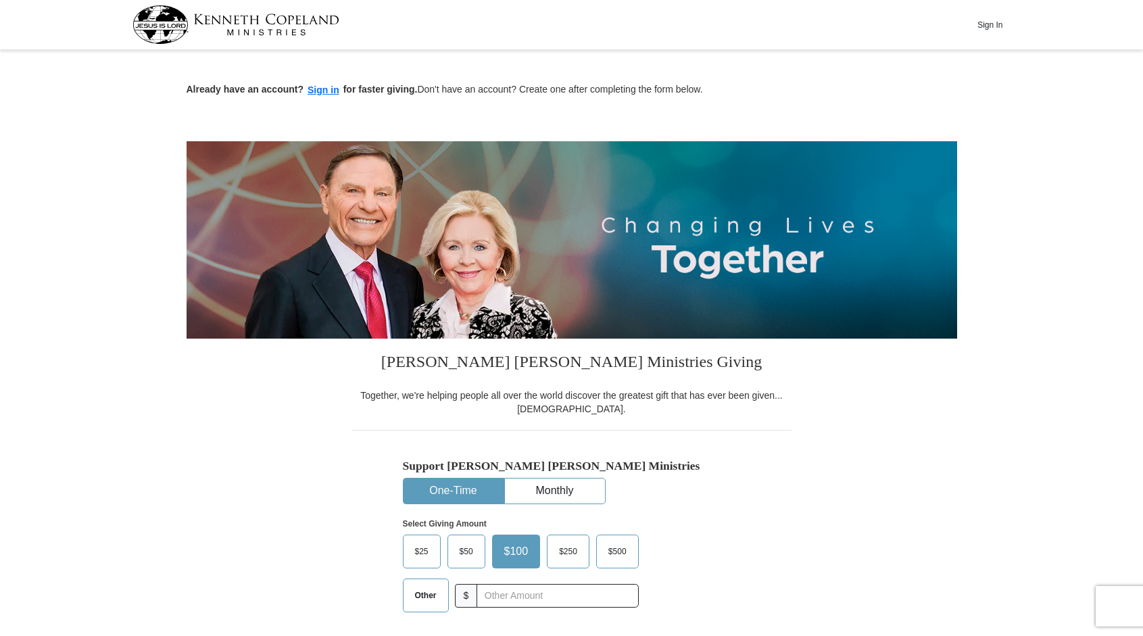 Image resolution: width=1143 pixels, height=636 pixels. Describe the element at coordinates (302, 89) in the screenshot. I see `strong: Already have an account? for faster giving.` at that location.